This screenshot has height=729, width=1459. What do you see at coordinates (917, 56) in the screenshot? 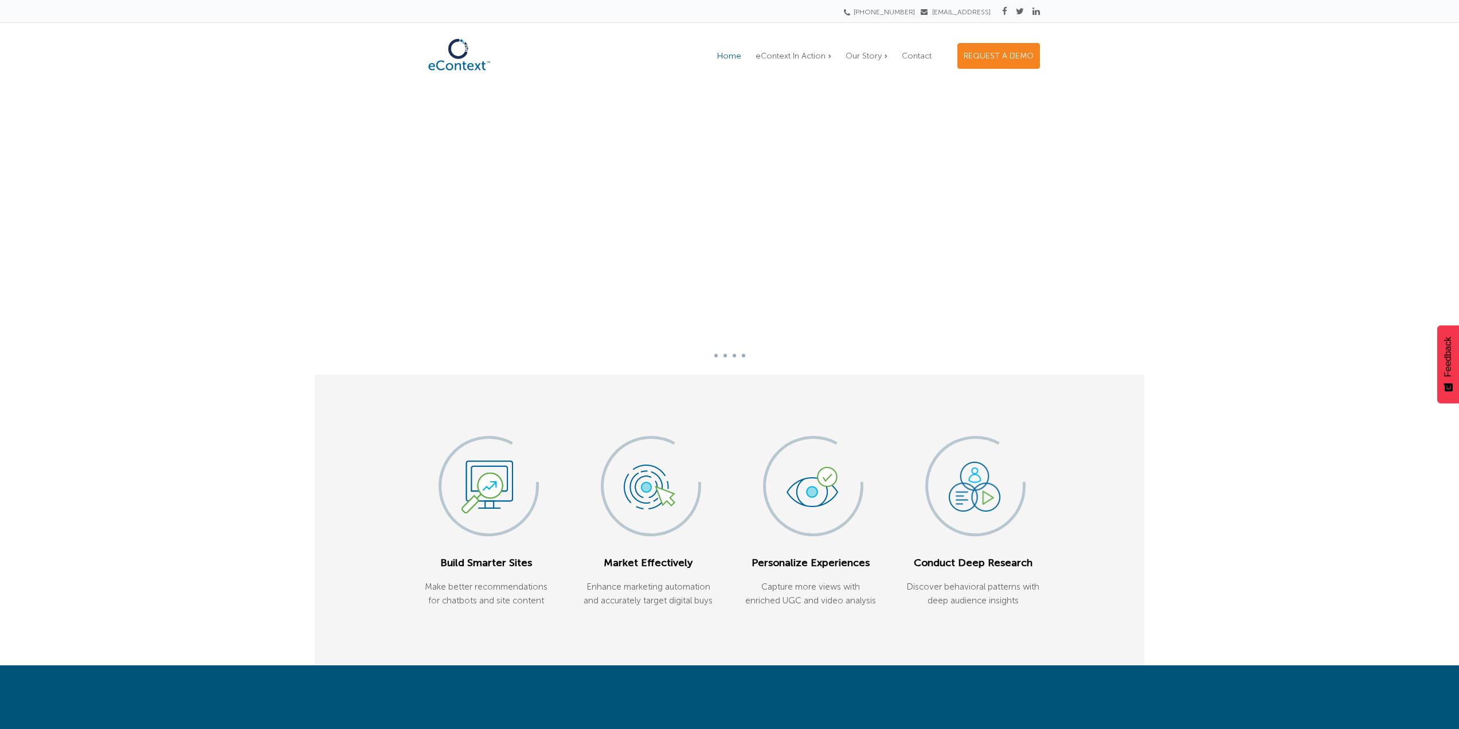
I see `a: Contact` at bounding box center [917, 56].